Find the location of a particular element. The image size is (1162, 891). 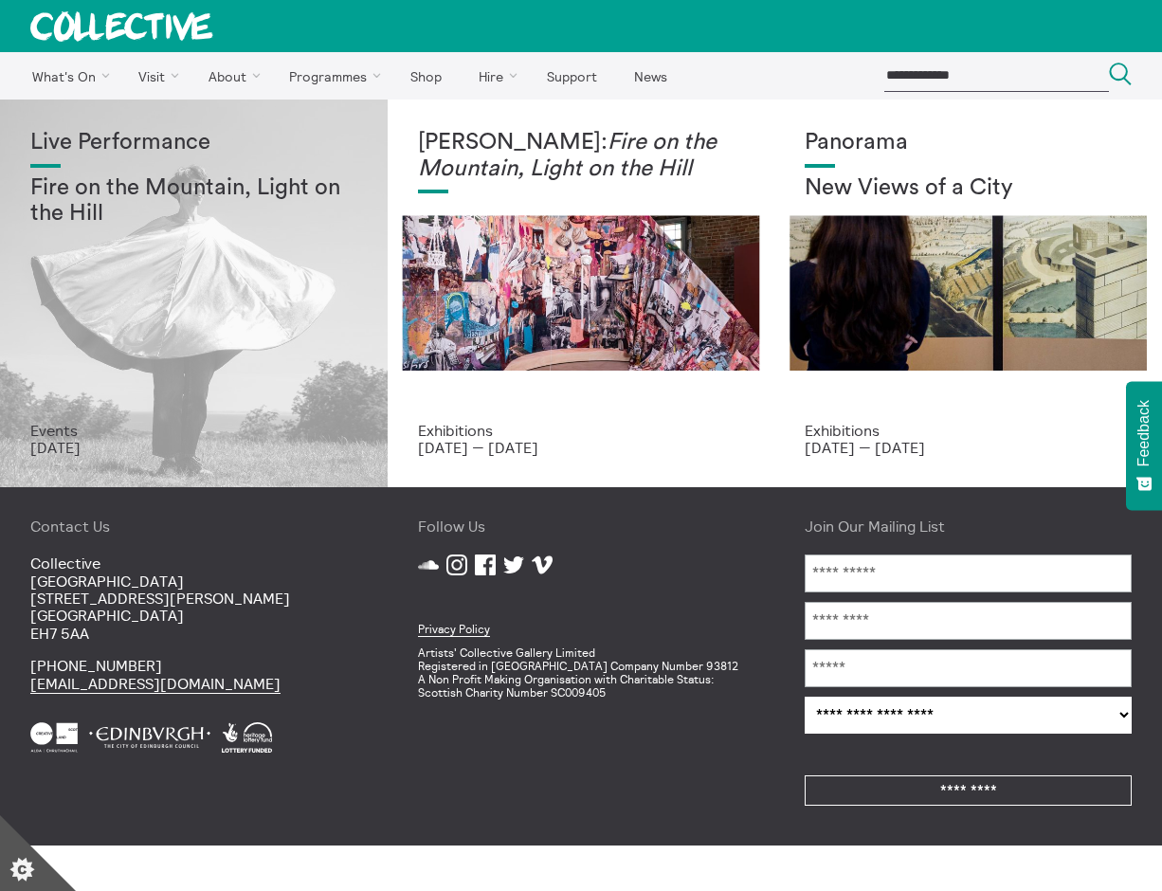

p: Events is located at coordinates (193, 430).